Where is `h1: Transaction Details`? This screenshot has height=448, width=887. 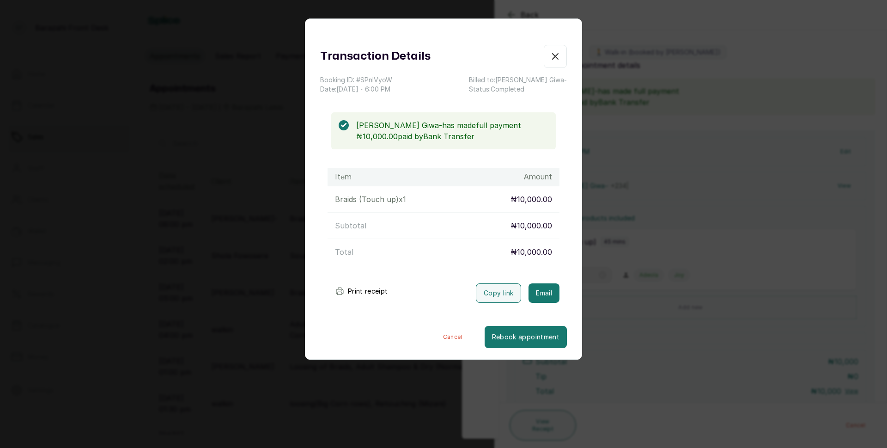 h1: Transaction Details is located at coordinates (375, 56).